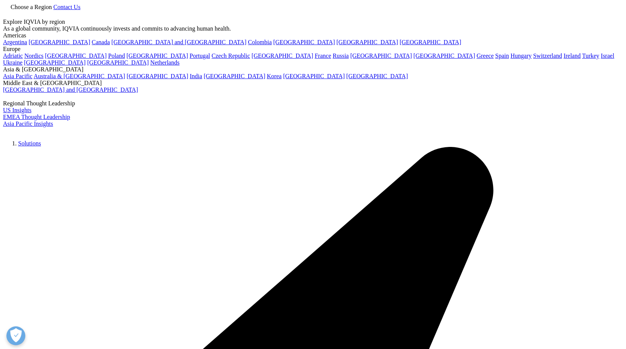  What do you see at coordinates (274, 76) in the screenshot?
I see `a: Korea` at bounding box center [274, 76].